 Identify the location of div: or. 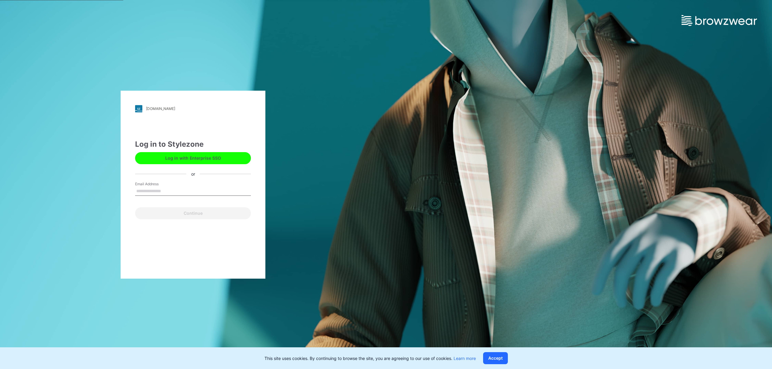
(193, 174).